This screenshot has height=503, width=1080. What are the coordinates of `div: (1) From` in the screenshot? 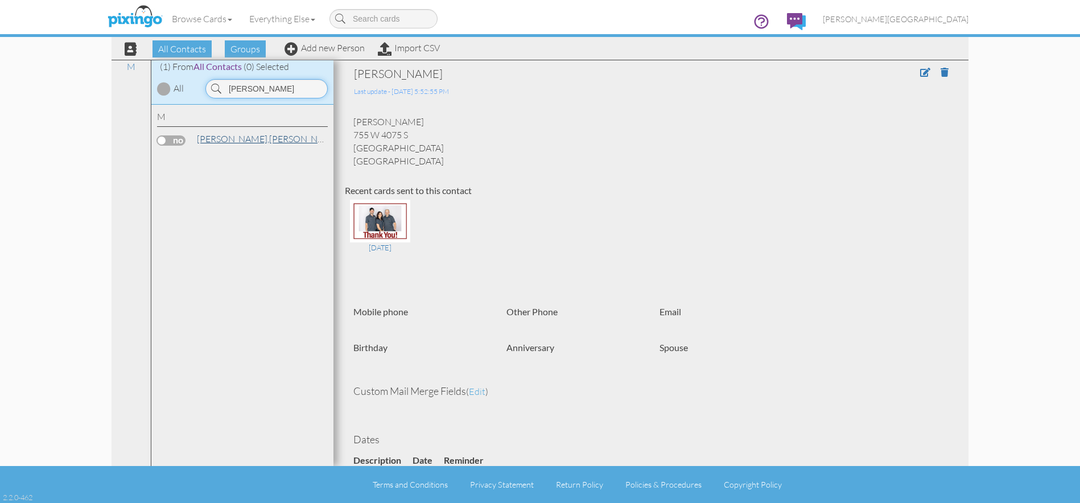 It's located at (242, 67).